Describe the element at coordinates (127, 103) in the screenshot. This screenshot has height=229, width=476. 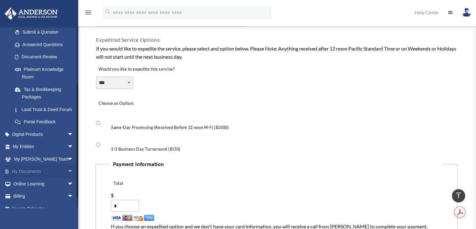
I see `label: Choose an Option:` at that location.